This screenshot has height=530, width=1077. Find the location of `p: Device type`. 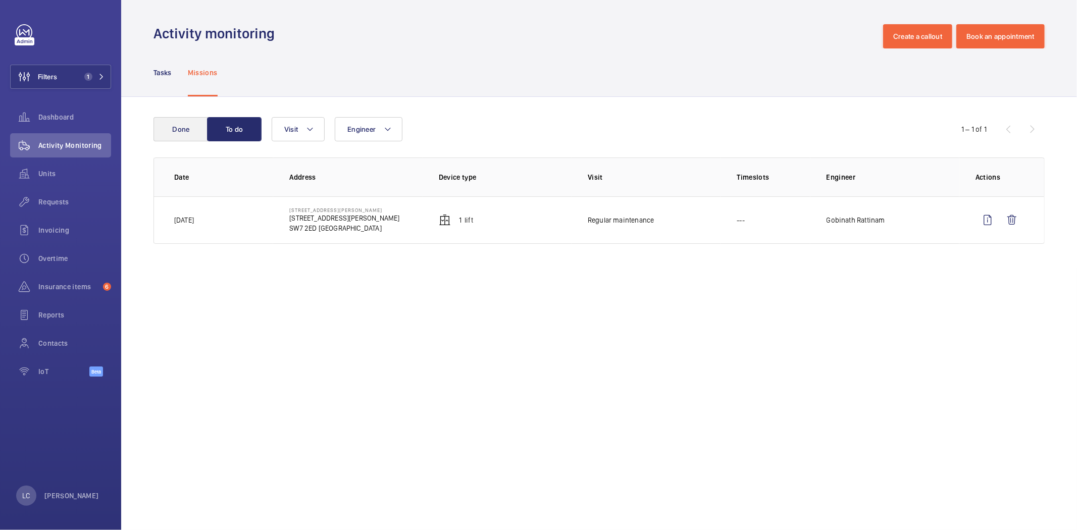

p: Device type is located at coordinates (505, 177).